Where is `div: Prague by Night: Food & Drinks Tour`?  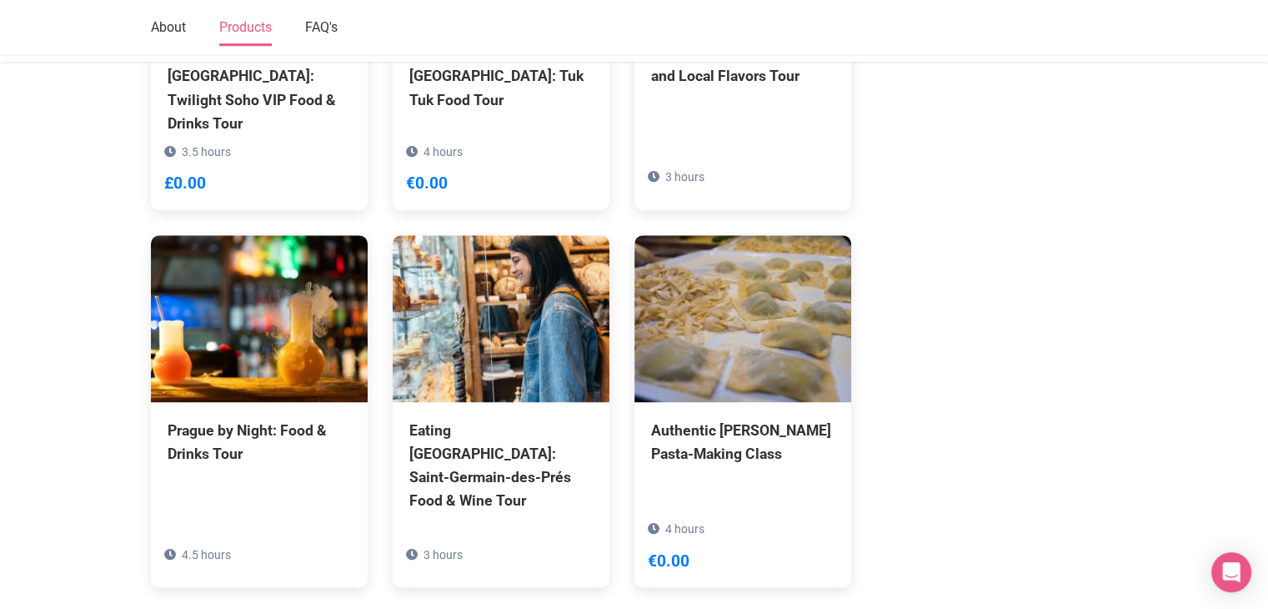
div: Prague by Night: Food & Drinks Tour is located at coordinates (259, 442).